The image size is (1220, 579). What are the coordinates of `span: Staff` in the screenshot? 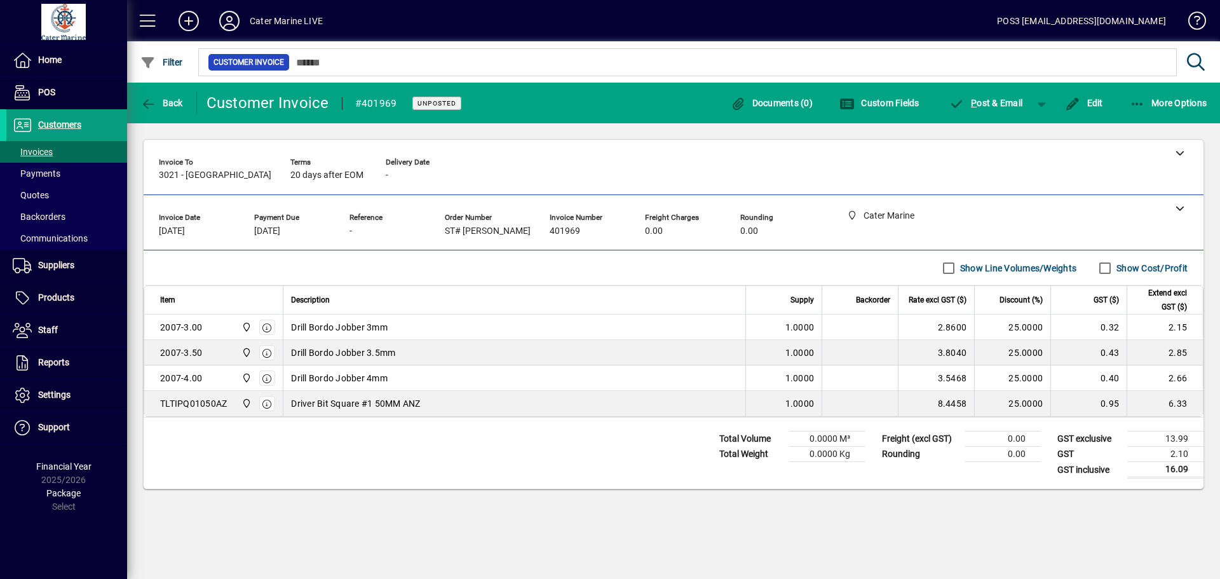 It's located at (48, 330).